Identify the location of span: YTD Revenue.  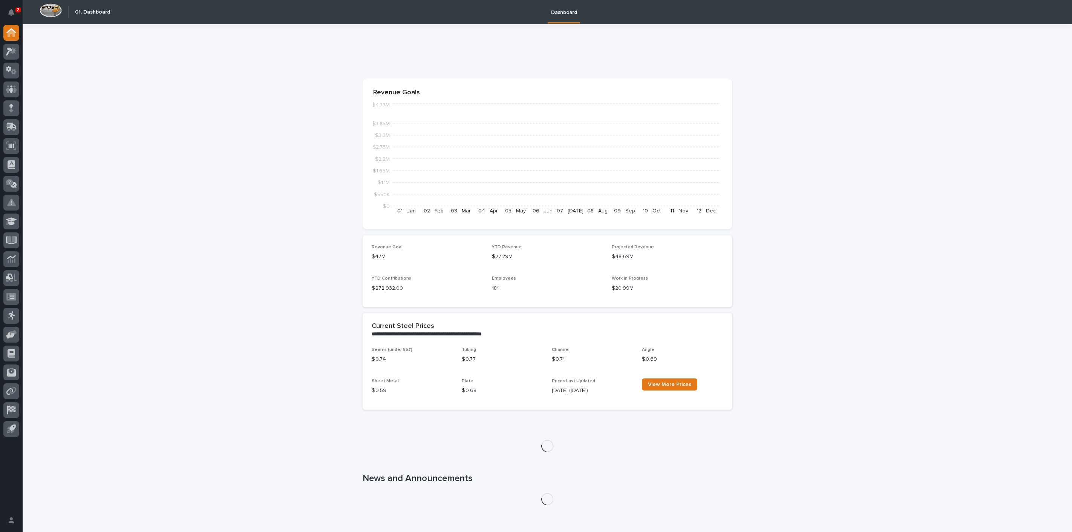
(507, 247).